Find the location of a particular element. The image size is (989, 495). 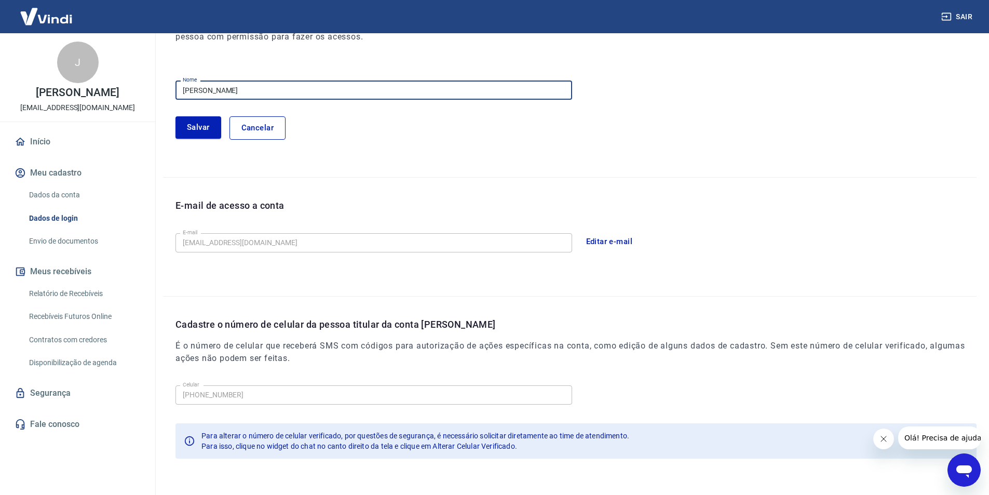

a: Dados de login is located at coordinates (84, 218).